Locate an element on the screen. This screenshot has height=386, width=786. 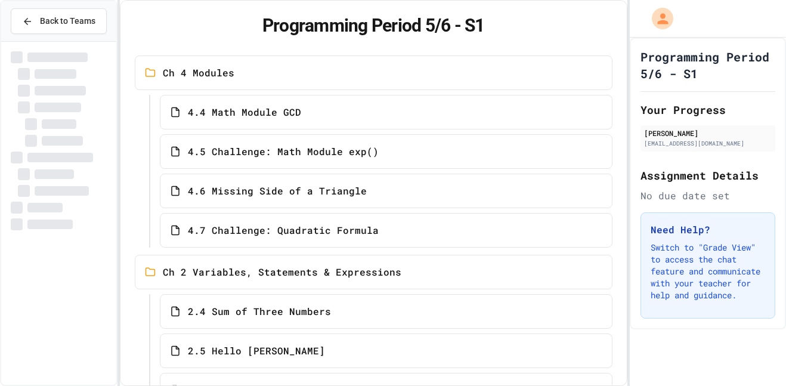
span: Back to Teams is located at coordinates (67, 21).